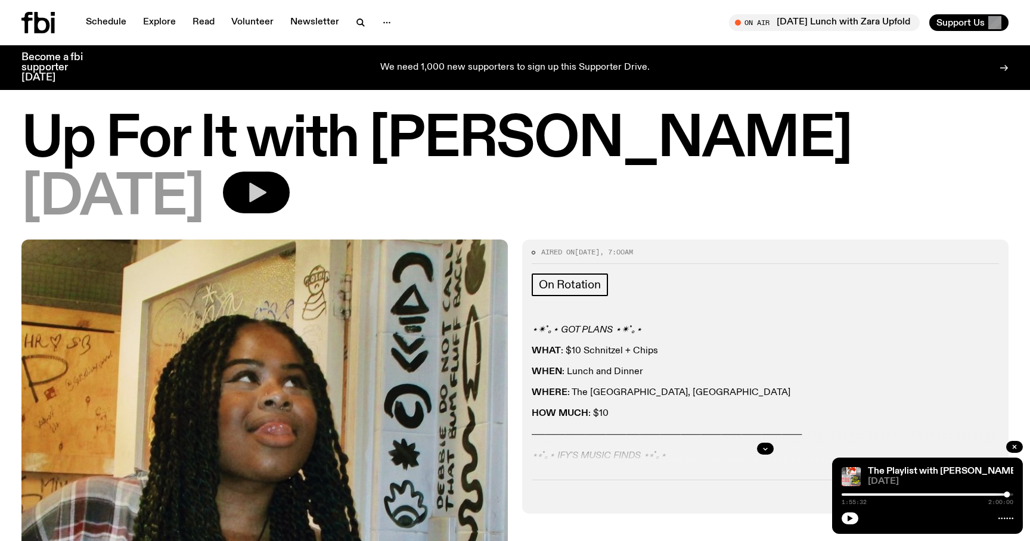 This screenshot has height=541, width=1030. Describe the element at coordinates (854, 503) in the screenshot. I see `span: 1:55:32` at that location.